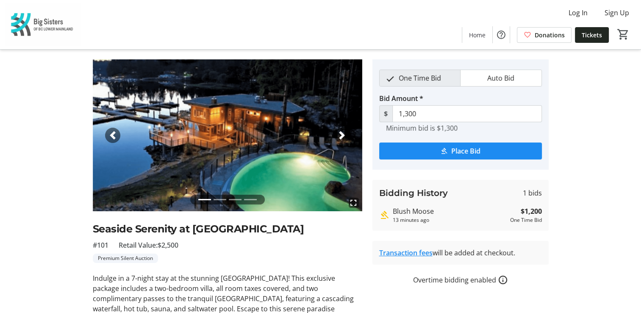  I want to click on span: Auto Bid, so click(501, 78).